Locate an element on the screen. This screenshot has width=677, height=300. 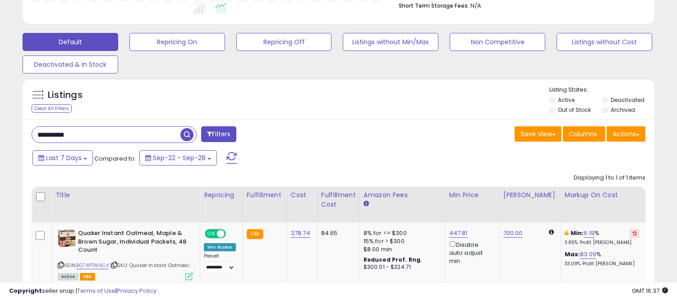
div: Disable auto adjust min is located at coordinates (471, 252).